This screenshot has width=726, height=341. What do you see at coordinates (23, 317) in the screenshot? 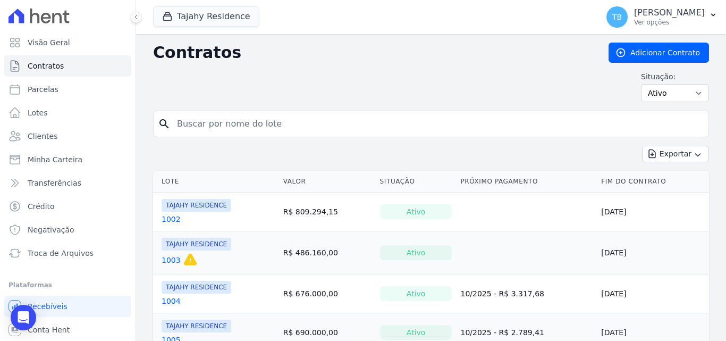
I see `div: Open Intercom Messenger` at bounding box center [23, 317].